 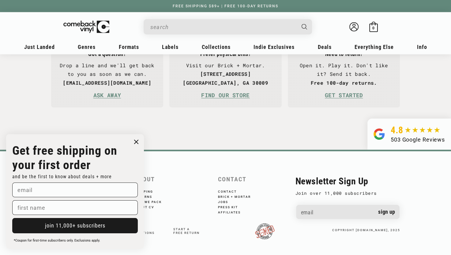 I want to click on span: Everything Else, so click(x=374, y=47).